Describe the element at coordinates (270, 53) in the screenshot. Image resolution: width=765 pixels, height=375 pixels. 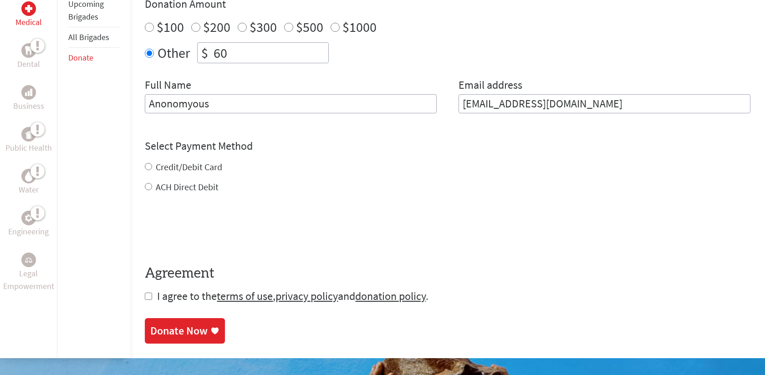
I see `input: Enter Amount` at that location.